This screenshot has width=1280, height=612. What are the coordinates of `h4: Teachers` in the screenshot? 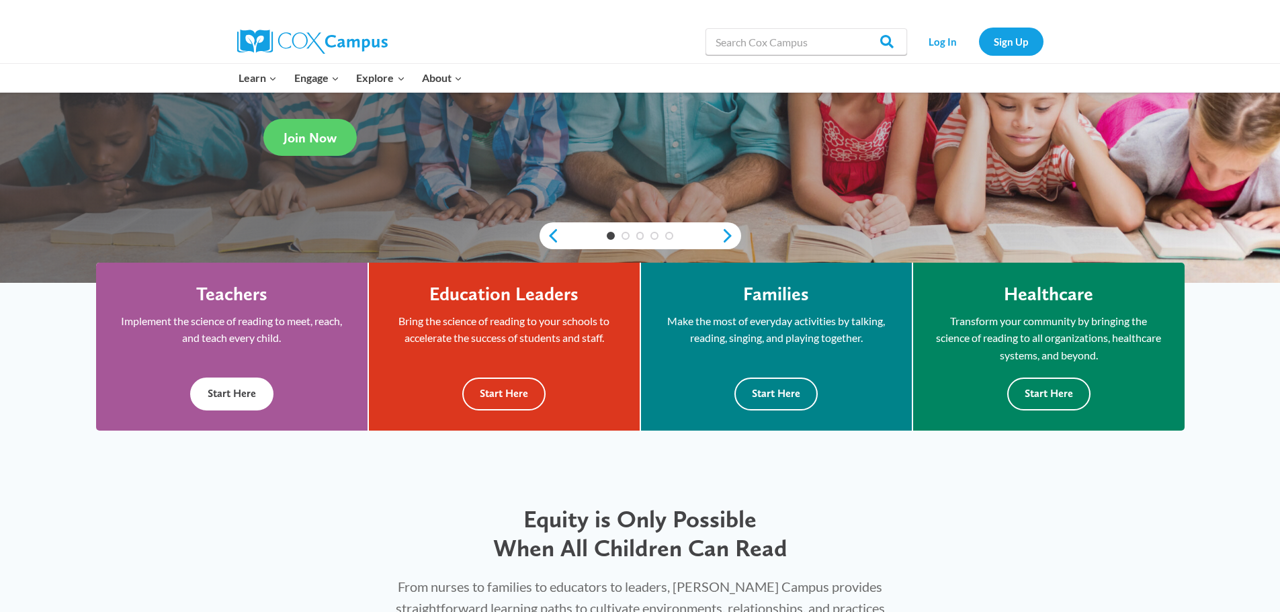 It's located at (232, 294).